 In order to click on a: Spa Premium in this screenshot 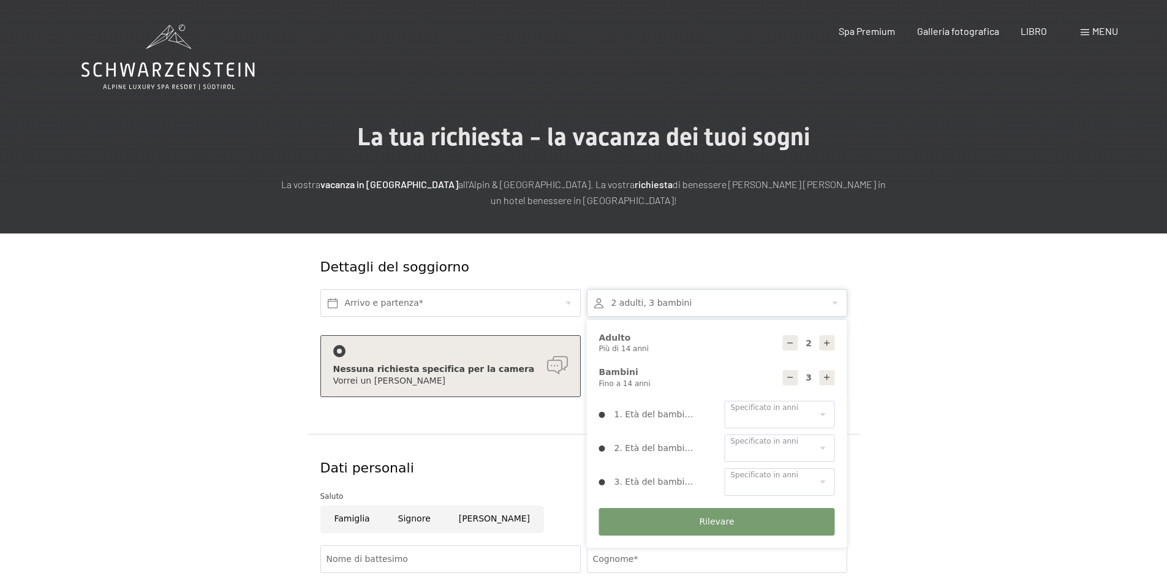, I will do `click(866, 31)`.